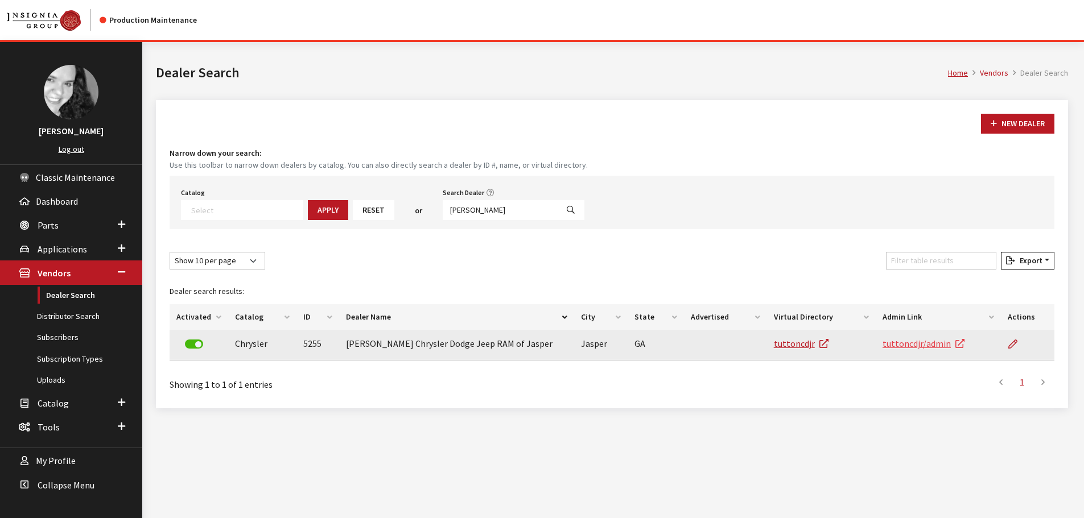  Describe the element at coordinates (66, 485) in the screenshot. I see `span: Collapse Menu` at that location.